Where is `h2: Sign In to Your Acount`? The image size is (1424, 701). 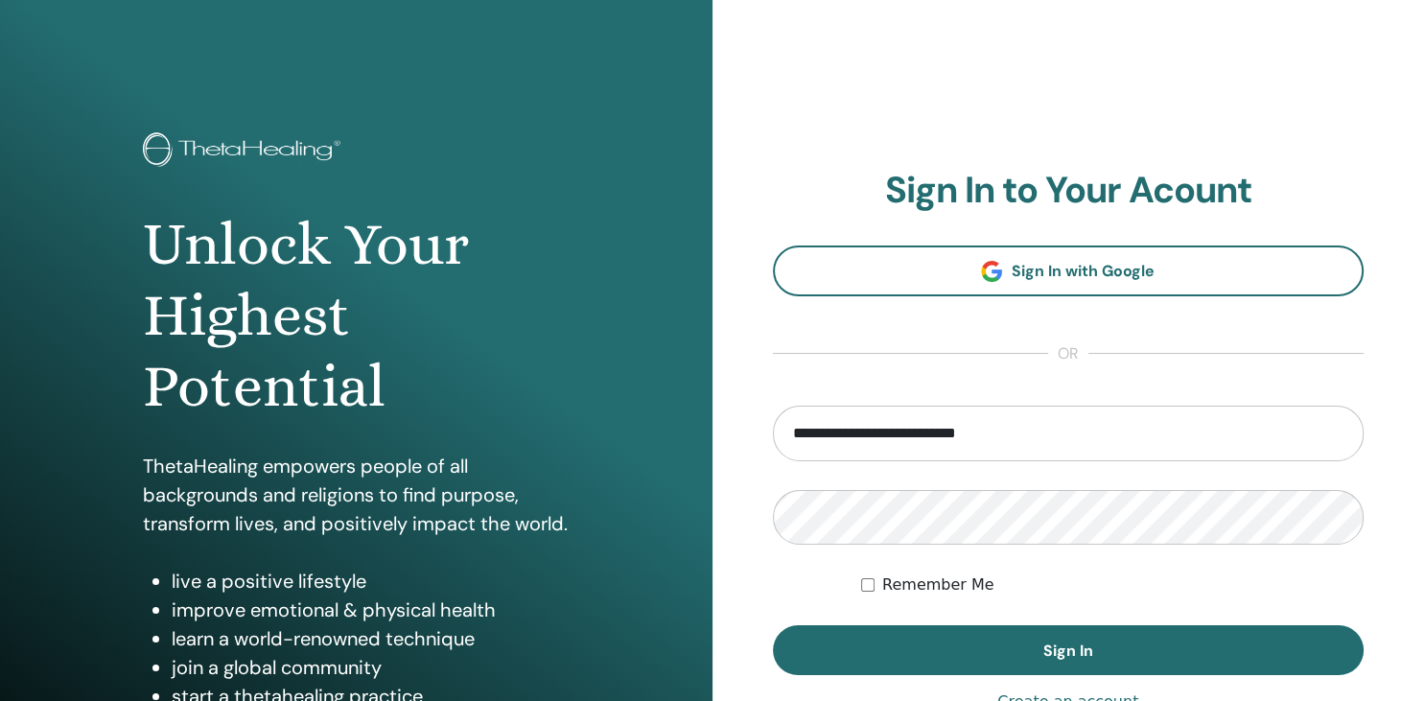 h2: Sign In to Your Acount is located at coordinates (1068, 191).